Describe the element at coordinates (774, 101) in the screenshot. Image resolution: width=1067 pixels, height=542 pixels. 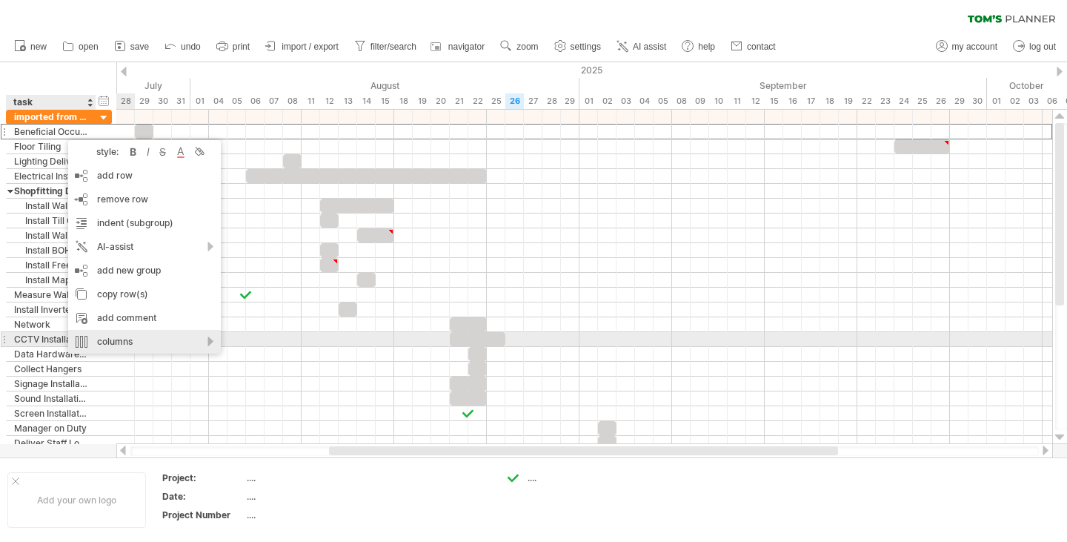
I see `div: Monday, 15 September 2025` at that location.